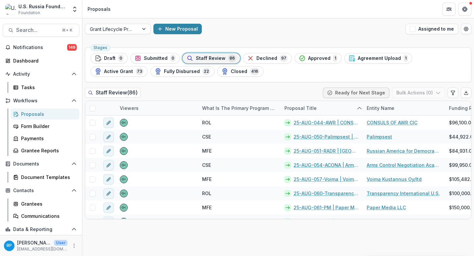  I want to click on button: Get Help, so click(465, 9).